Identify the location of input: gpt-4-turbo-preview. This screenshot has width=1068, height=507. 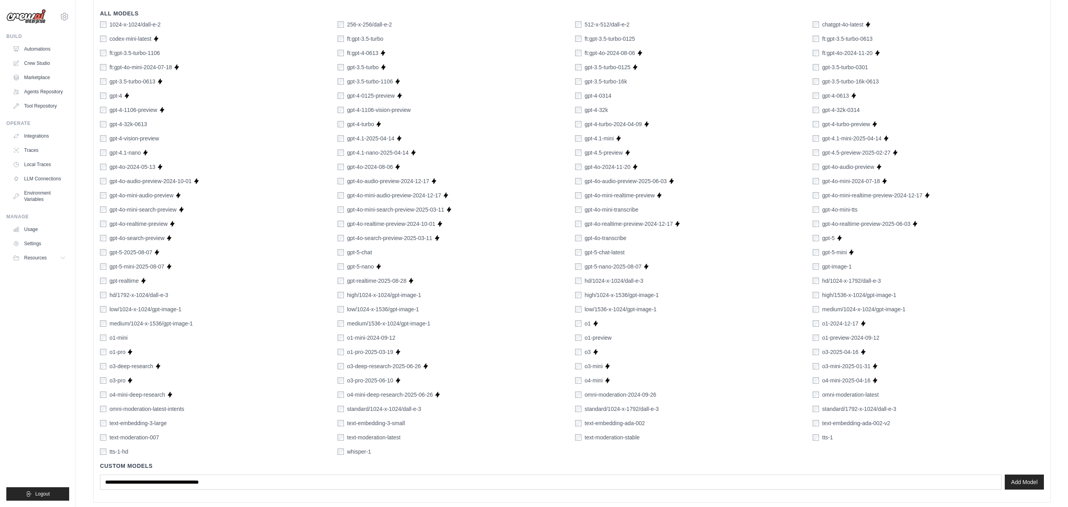
(816, 124).